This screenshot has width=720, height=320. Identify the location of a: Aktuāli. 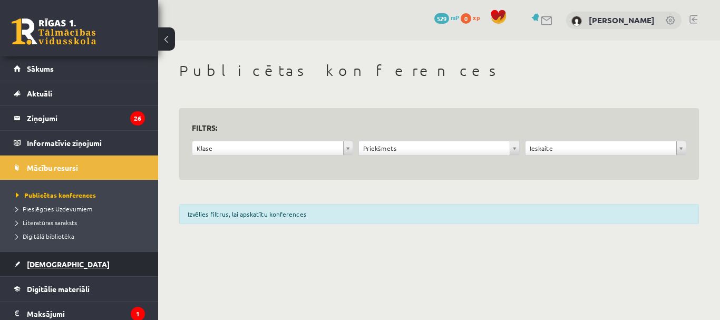
(79, 93).